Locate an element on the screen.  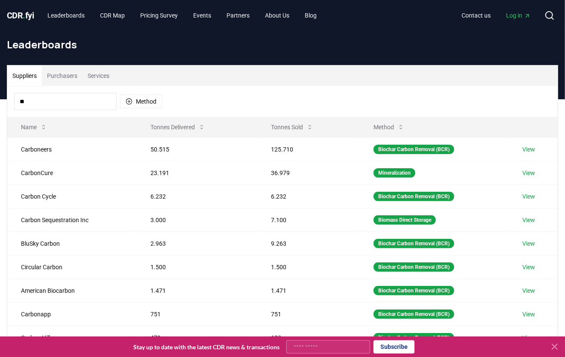
a: CDR Map is located at coordinates (113, 15).